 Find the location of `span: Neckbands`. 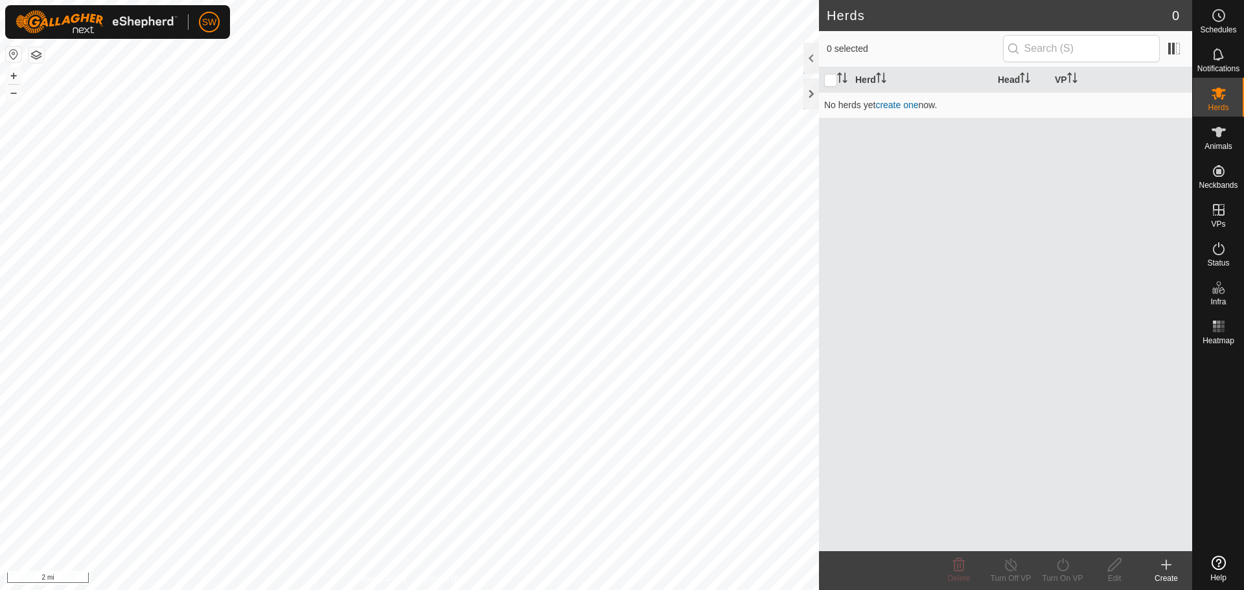

span: Neckbands is located at coordinates (1218, 185).